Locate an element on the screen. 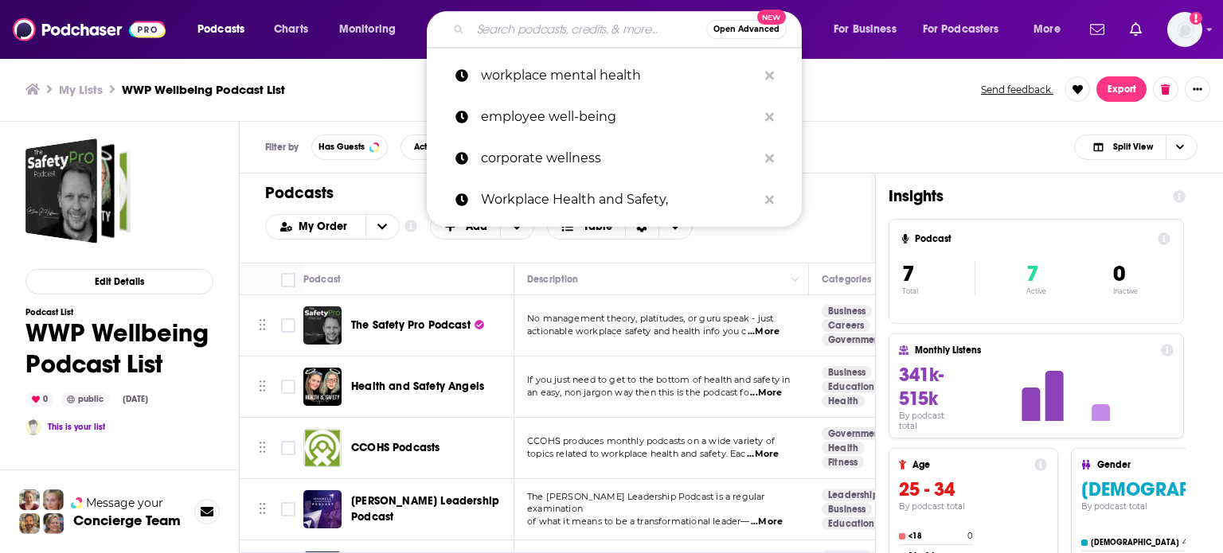  p: corporate wellness is located at coordinates (619, 158).